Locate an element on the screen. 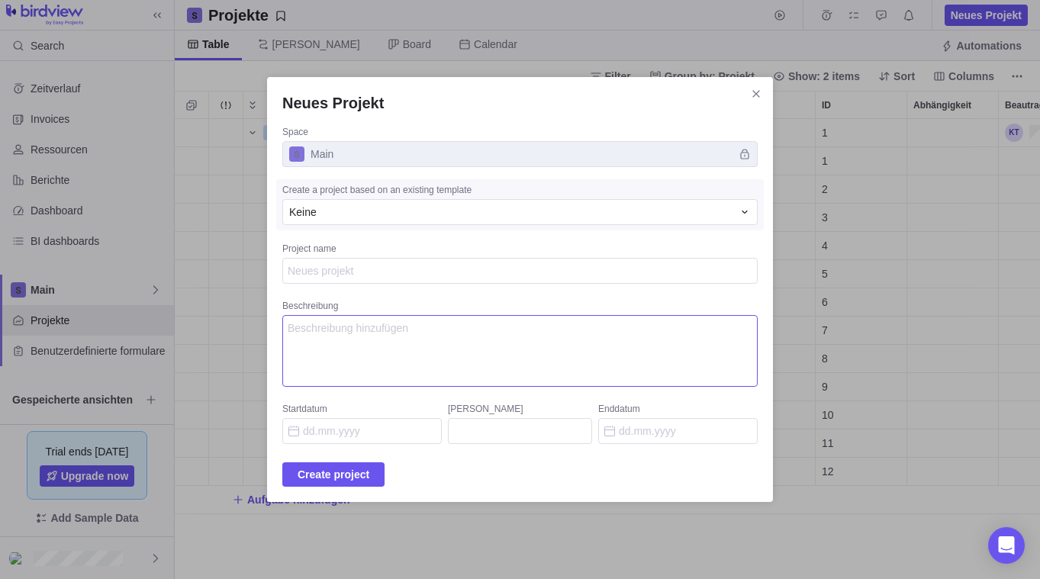 The width and height of the screenshot is (1040, 579). div: Create a project based on an existing template is located at coordinates (520, 192).